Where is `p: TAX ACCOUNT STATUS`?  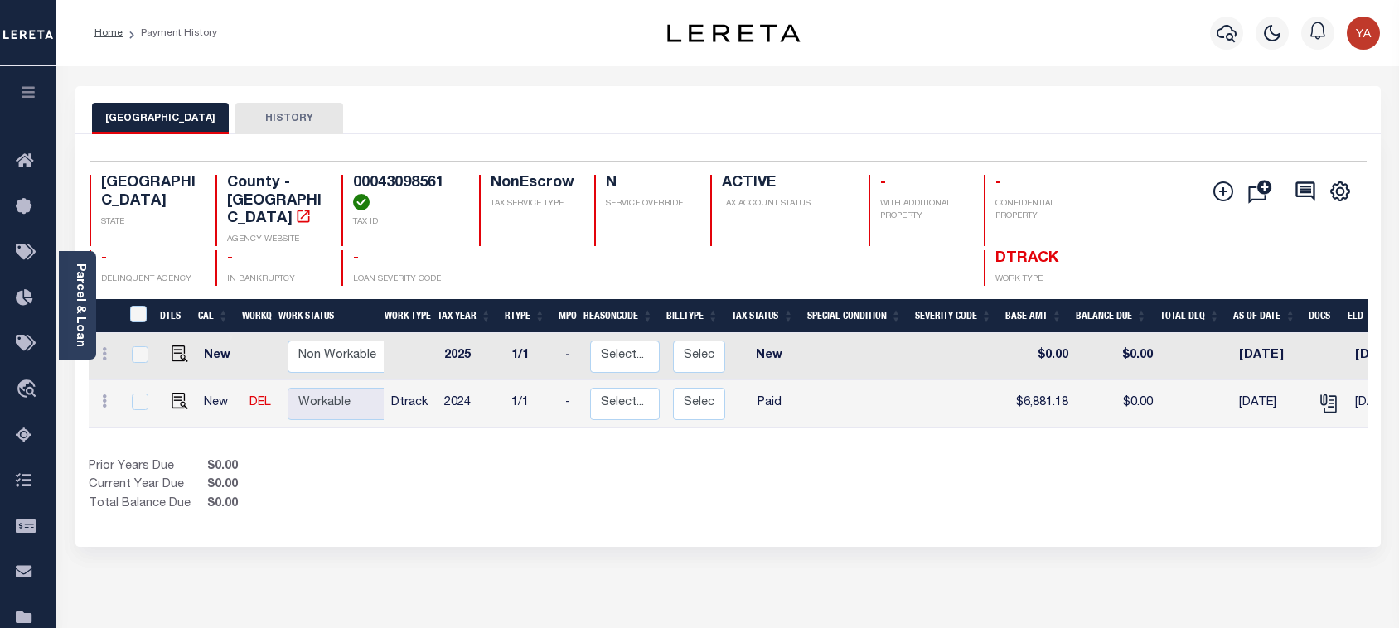 p: TAX ACCOUNT STATUS is located at coordinates (785, 204).